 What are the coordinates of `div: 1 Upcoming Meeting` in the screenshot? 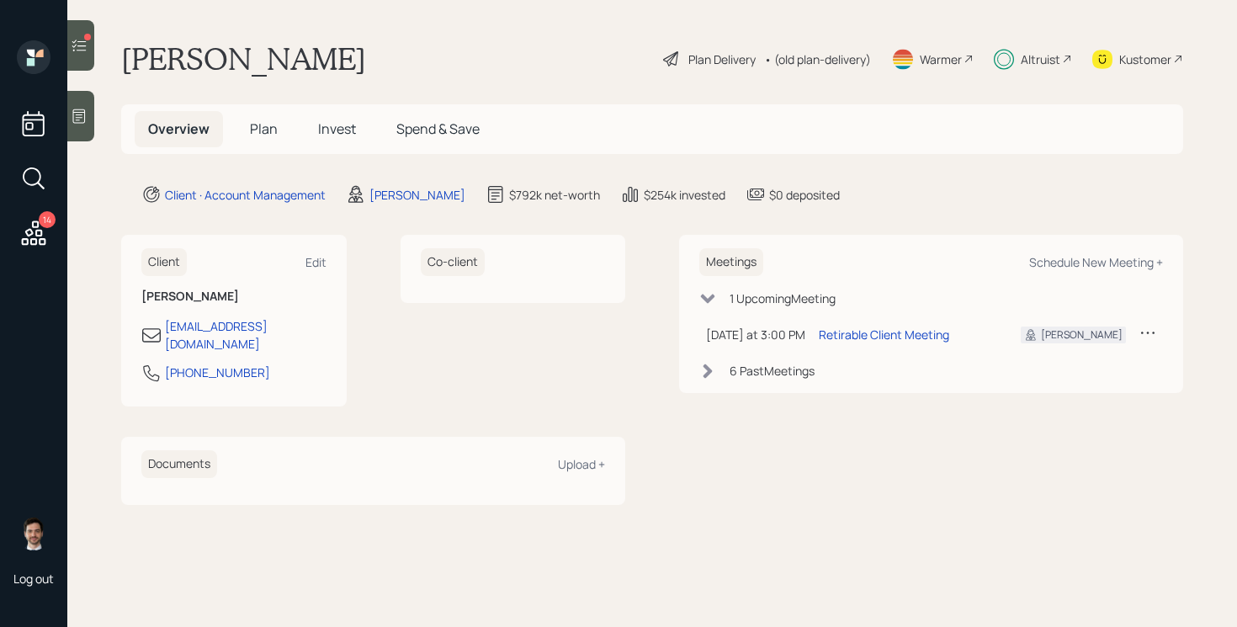 It's located at (782, 298).